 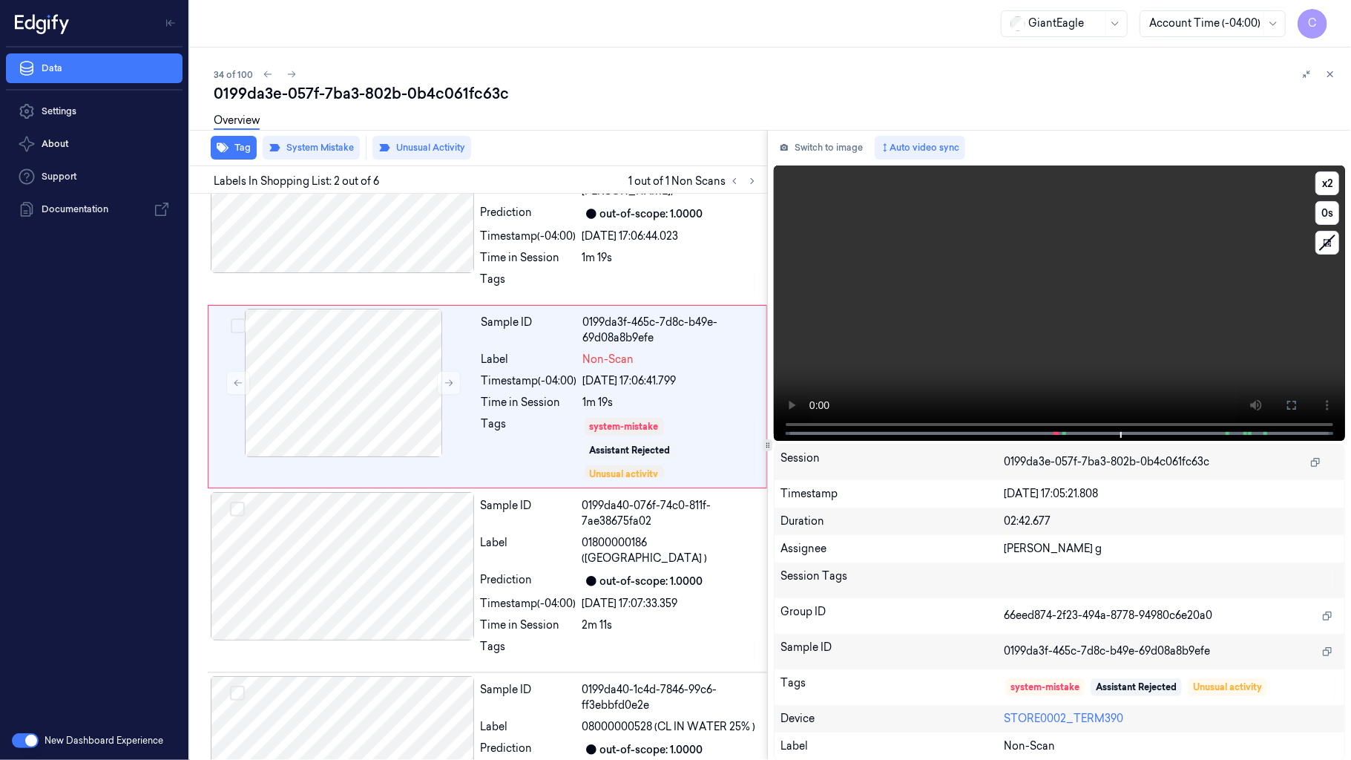 What do you see at coordinates (94, 68) in the screenshot?
I see `a: Data` at bounding box center [94, 68].